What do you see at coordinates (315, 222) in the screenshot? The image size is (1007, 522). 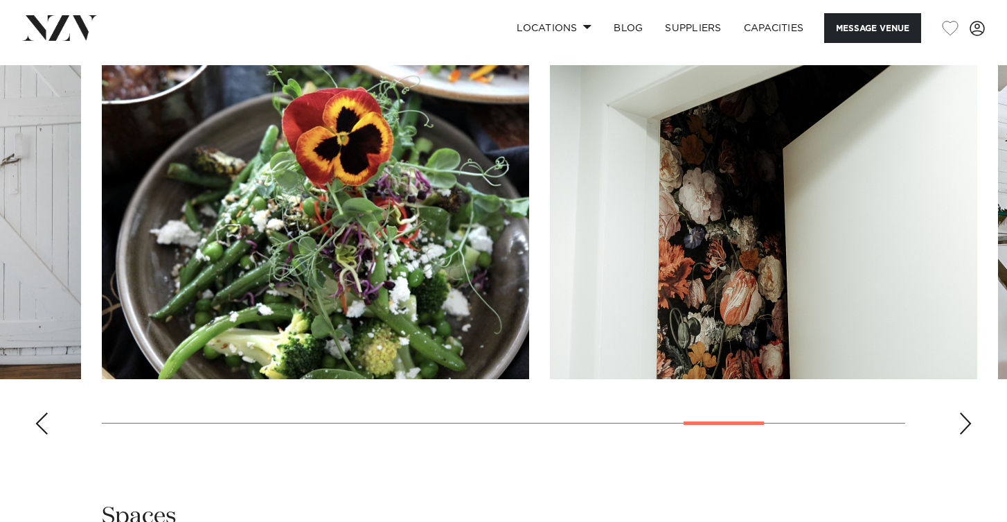 I see `swiper-slide: 14 / 18` at bounding box center [315, 222].